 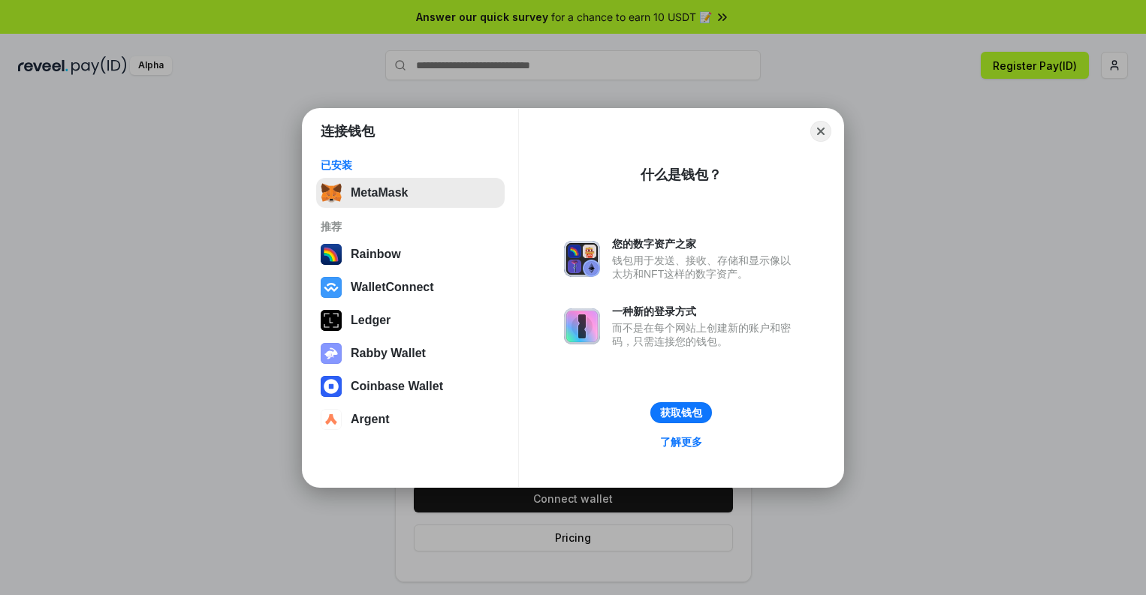 I want to click on div: 已安装, so click(x=410, y=165).